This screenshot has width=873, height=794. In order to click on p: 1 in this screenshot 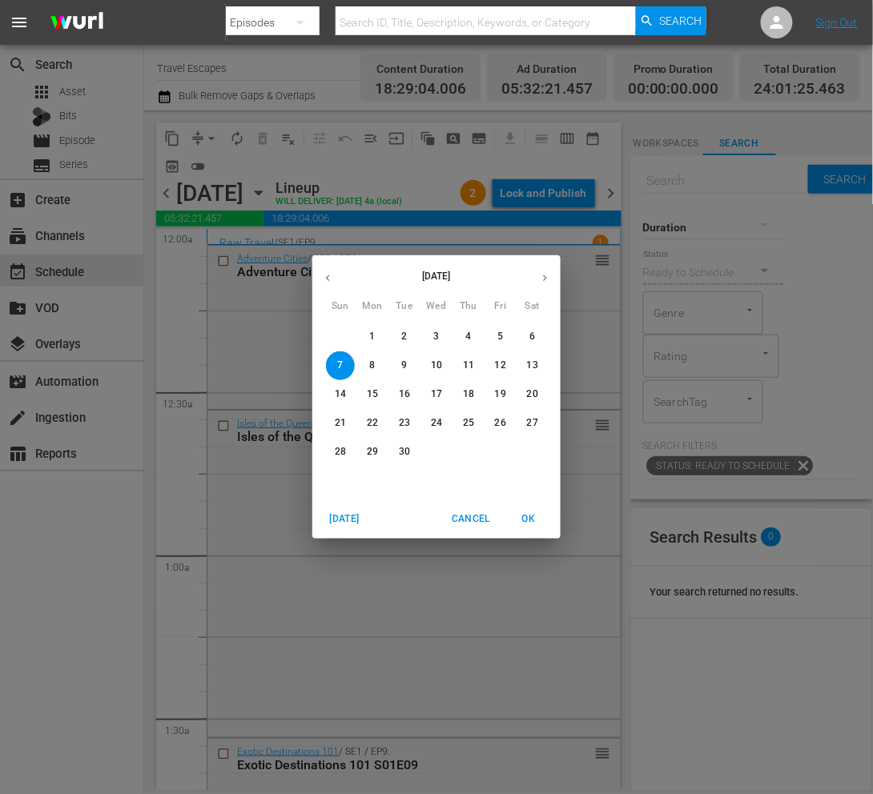, I will do `click(371, 336)`.